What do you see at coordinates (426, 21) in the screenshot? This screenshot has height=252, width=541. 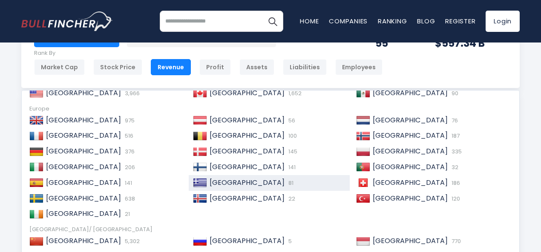 I see `a: Blog` at bounding box center [426, 21].